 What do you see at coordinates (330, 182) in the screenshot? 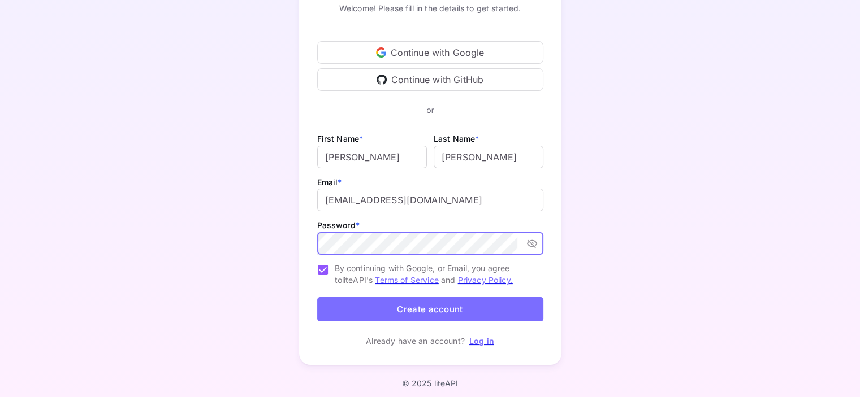
I see `label: Email` at bounding box center [330, 182].